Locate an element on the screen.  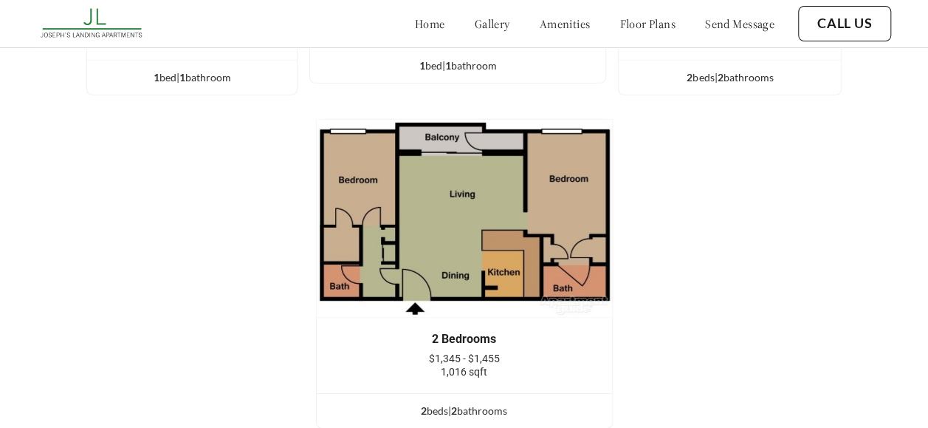
span: 1,016 sqft is located at coordinates (464, 371).